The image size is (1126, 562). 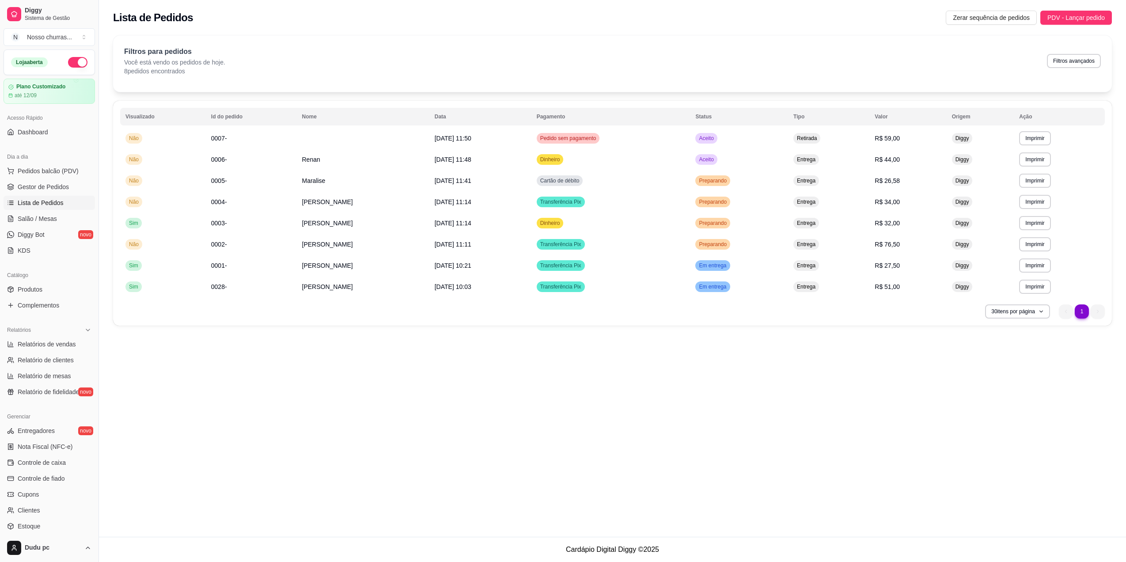 What do you see at coordinates (53, 548) in the screenshot?
I see `span: Dudu pc` at bounding box center [53, 548].